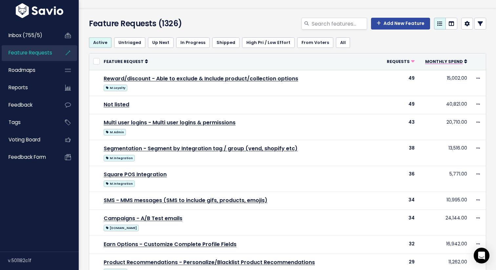  I want to click on a: Add New Feature, so click(401, 24).